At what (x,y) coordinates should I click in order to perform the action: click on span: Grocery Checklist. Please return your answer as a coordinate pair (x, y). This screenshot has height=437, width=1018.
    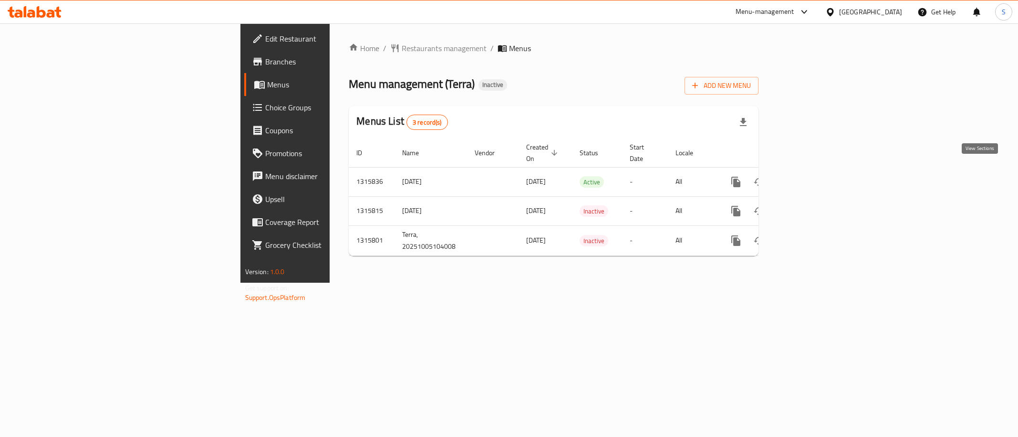
    Looking at the image, I should click on (334, 245).